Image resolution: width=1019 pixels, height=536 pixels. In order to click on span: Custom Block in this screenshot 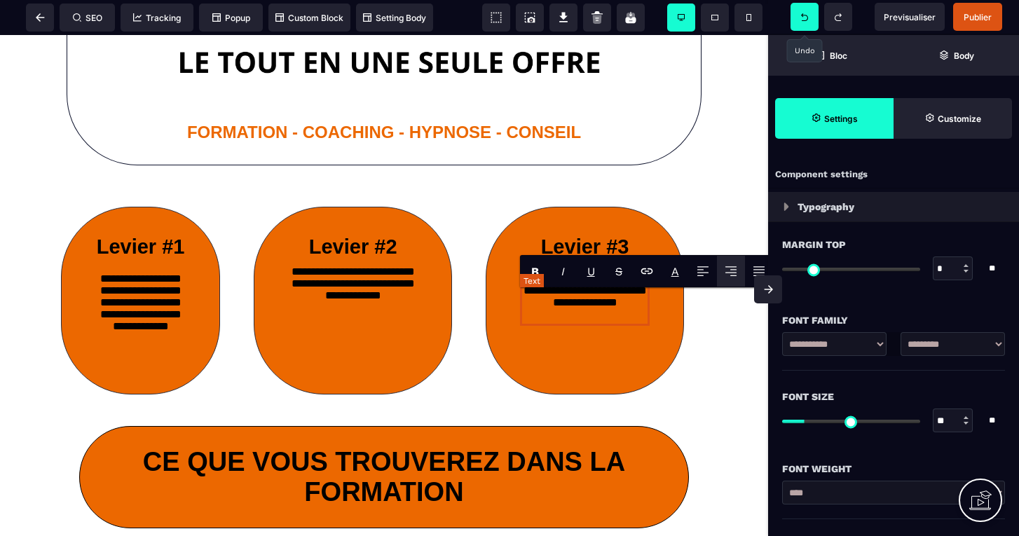, I will do `click(309, 18)`.